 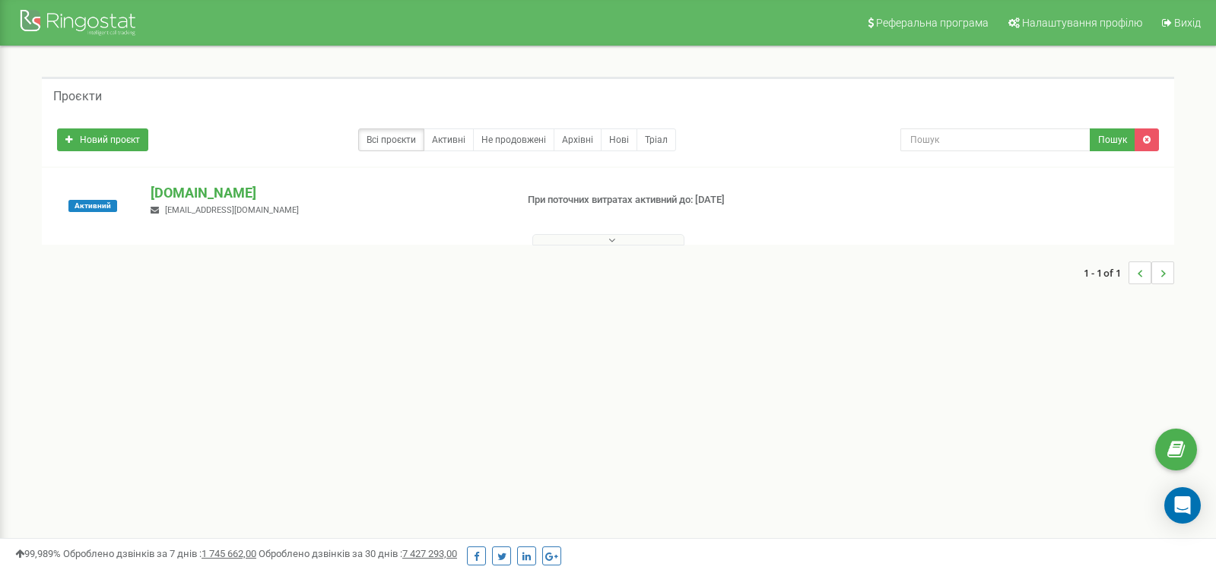 What do you see at coordinates (1082, 23) in the screenshot?
I see `span: Налаштування профілю` at bounding box center [1082, 23].